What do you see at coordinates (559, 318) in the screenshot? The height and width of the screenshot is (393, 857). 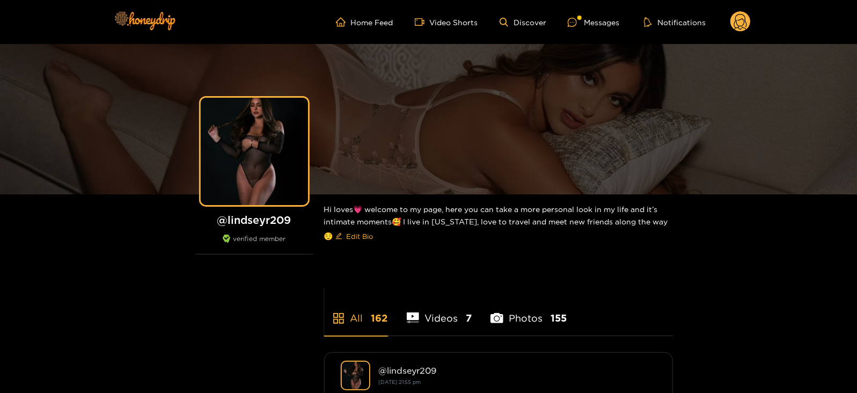 I see `span: 155` at bounding box center [559, 318].